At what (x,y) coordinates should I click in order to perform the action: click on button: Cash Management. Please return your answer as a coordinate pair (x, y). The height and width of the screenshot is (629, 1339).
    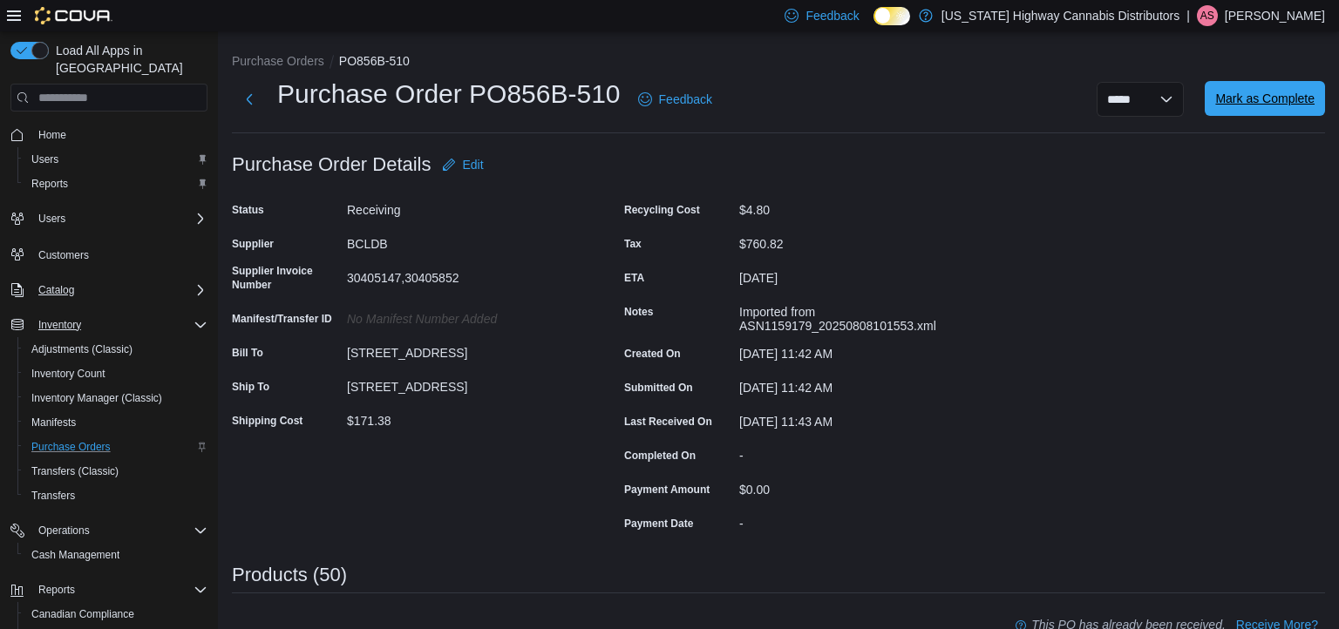
    Looking at the image, I should click on (116, 555).